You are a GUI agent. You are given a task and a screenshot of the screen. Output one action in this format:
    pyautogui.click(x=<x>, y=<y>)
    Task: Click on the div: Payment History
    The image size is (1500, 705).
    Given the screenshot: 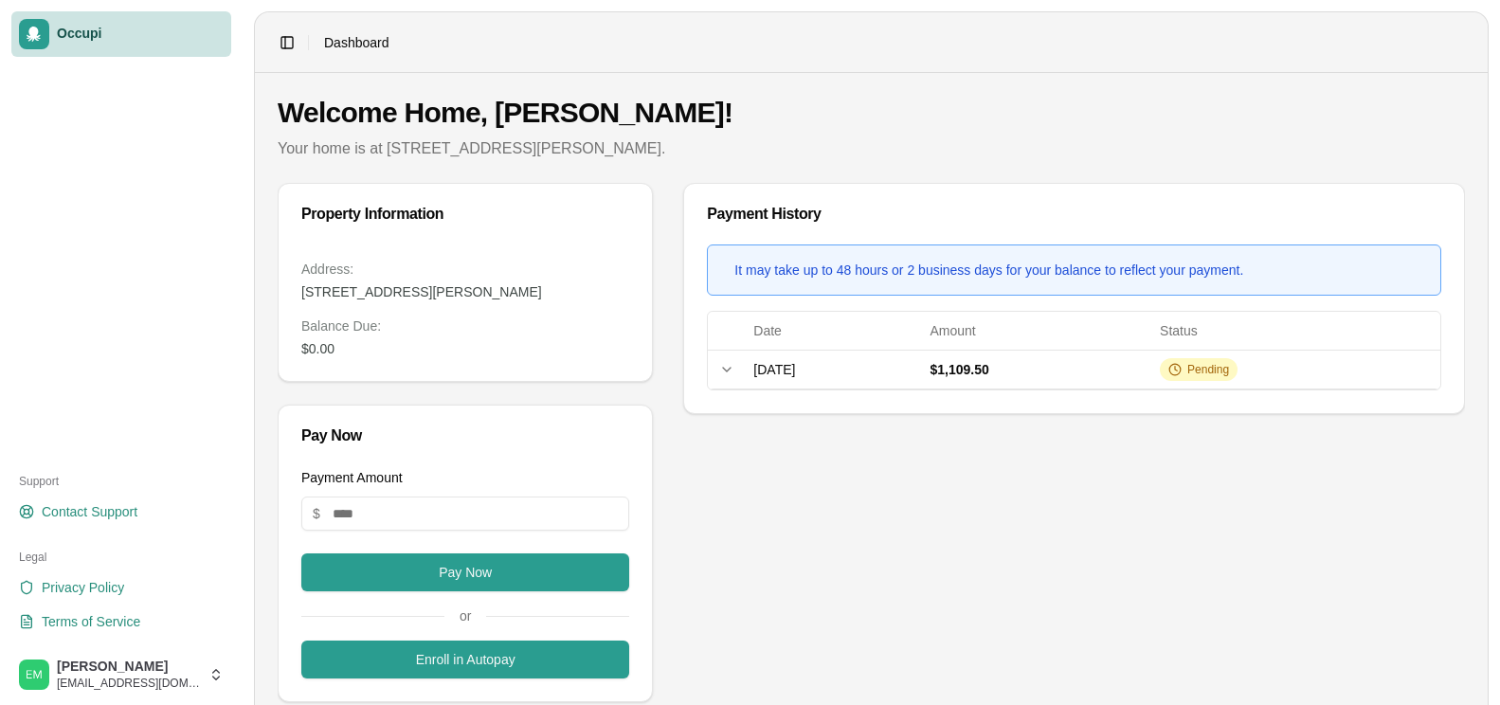 What is the action you would take?
    pyautogui.click(x=1074, y=214)
    